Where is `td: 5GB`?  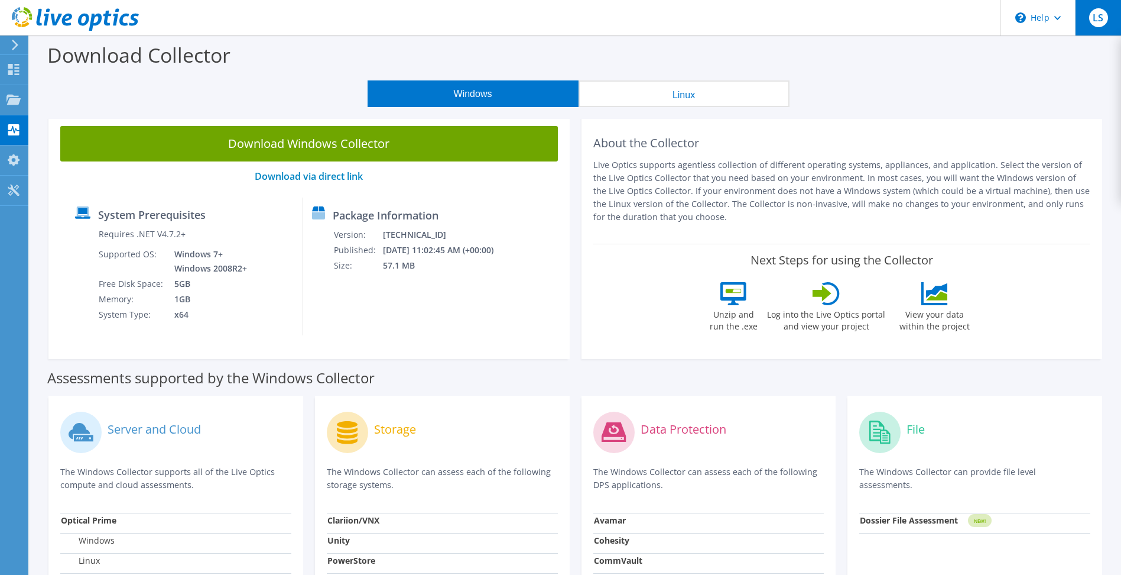
td: 5GB is located at coordinates (207, 284).